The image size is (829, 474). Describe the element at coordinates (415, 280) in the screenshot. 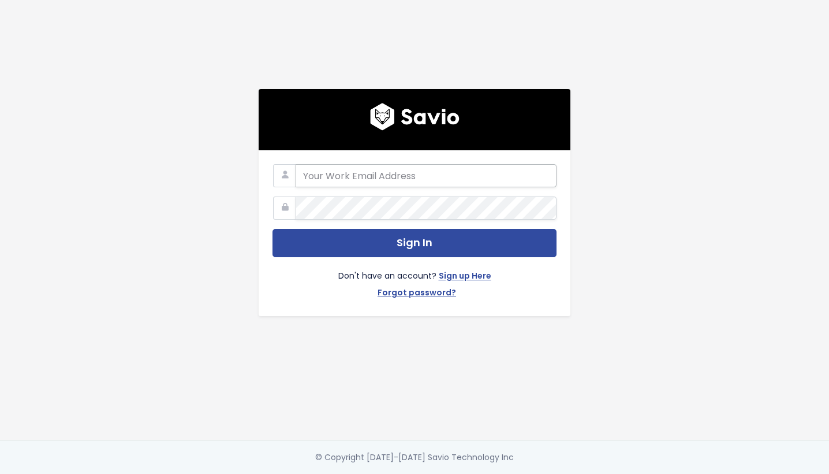

I see `div: Don't have an account?` at that location.